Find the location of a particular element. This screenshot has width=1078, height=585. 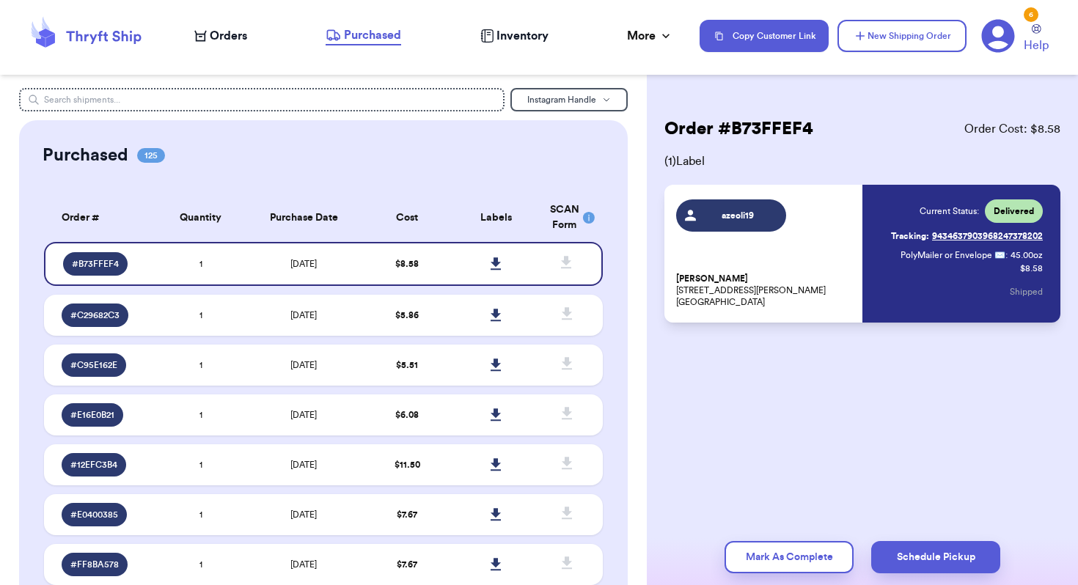

a: Tracking:9434637903968247378202 is located at coordinates (967, 236).